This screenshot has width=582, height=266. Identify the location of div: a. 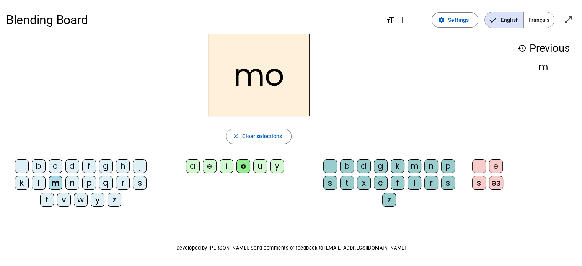
(193, 166).